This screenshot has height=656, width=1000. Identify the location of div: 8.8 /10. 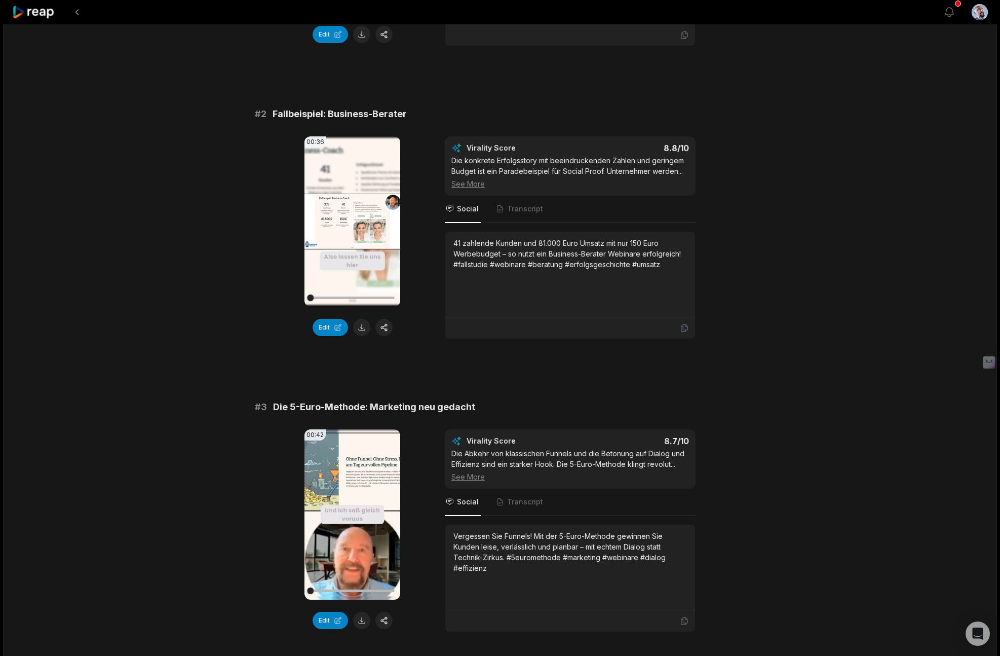
(635, 148).